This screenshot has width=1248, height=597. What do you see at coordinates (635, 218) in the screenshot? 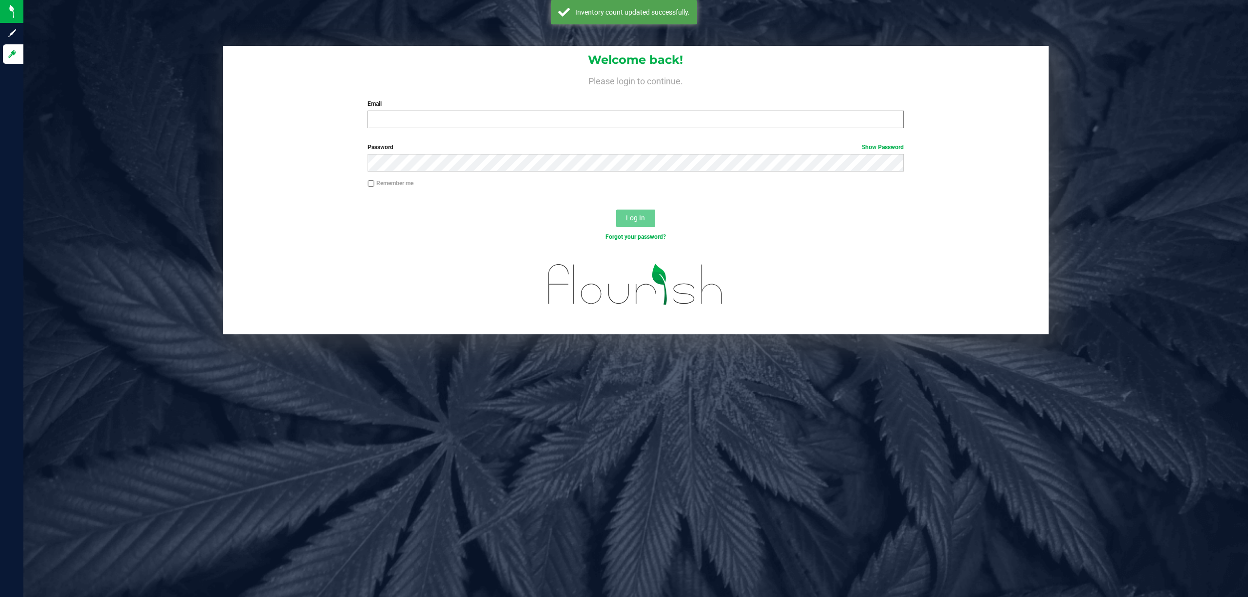
I see `span: Log In` at bounding box center [635, 218].